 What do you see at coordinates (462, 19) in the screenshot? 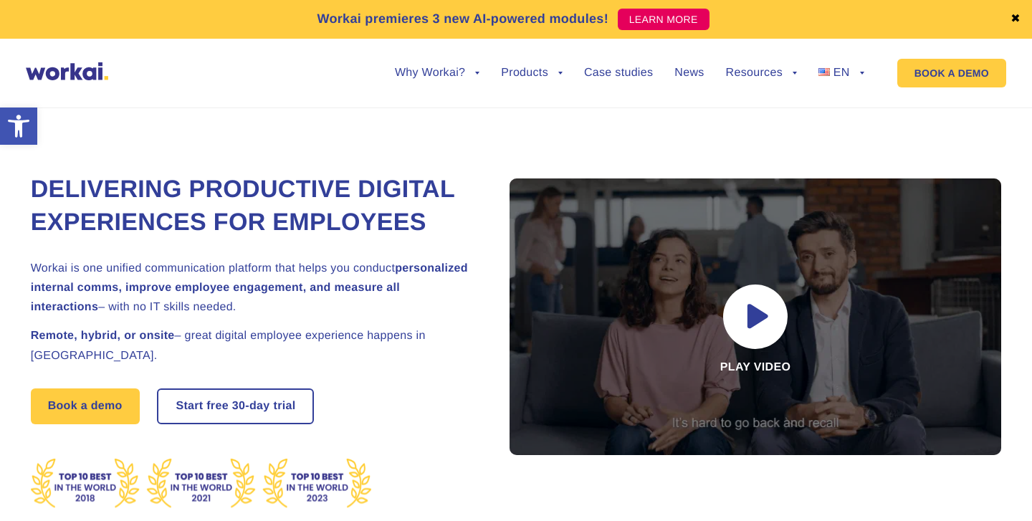
I see `p: Workai premieres 3 new AI-powered modules!` at bounding box center [462, 19].